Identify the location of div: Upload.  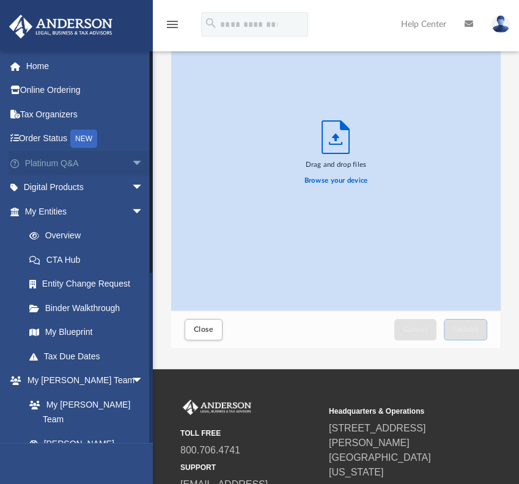
(335, 174).